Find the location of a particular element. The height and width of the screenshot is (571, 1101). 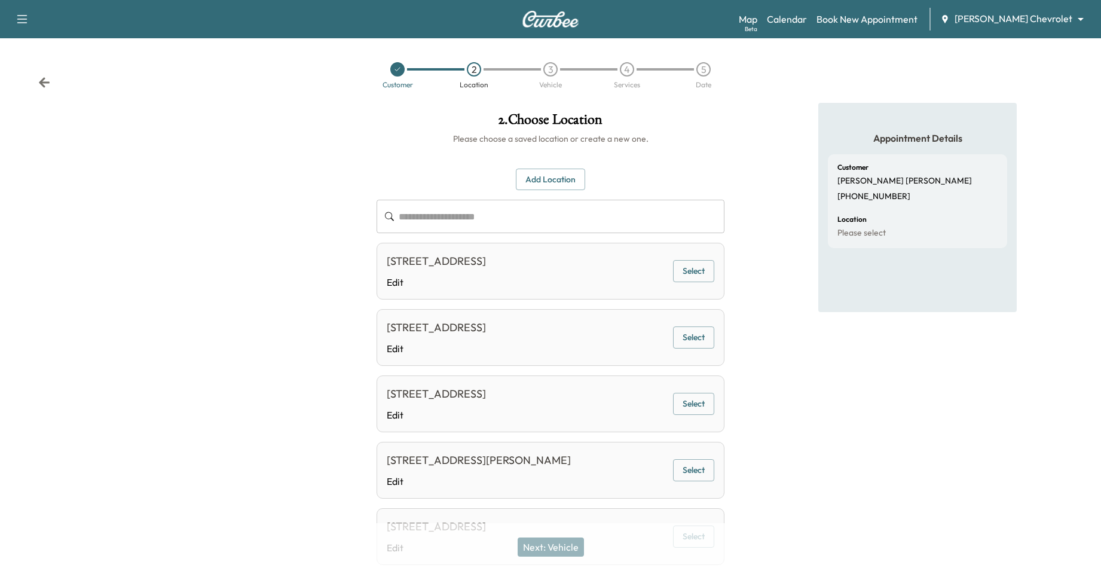

div: Vehicle is located at coordinates (551, 85).